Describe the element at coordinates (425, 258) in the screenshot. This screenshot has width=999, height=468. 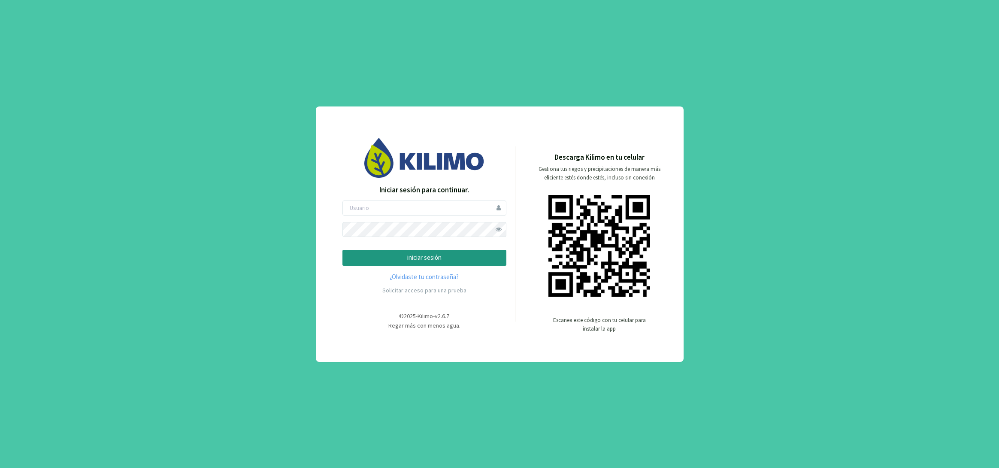
I see `p: iniciar sesión` at that location.